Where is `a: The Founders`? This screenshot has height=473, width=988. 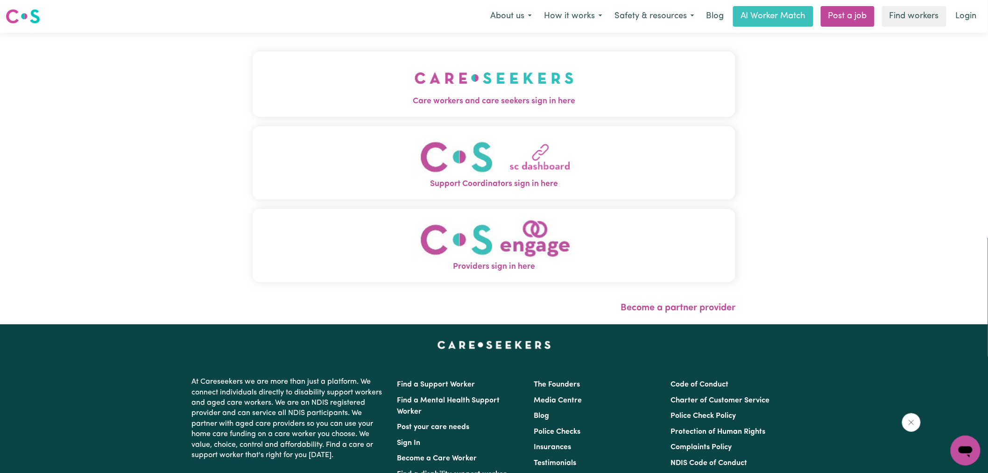
a: The Founders is located at coordinates (557, 384).